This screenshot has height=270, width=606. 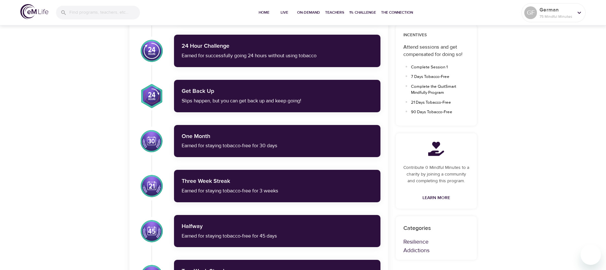 What do you see at coordinates (436, 198) in the screenshot?
I see `a: Learn More` at bounding box center [436, 198].